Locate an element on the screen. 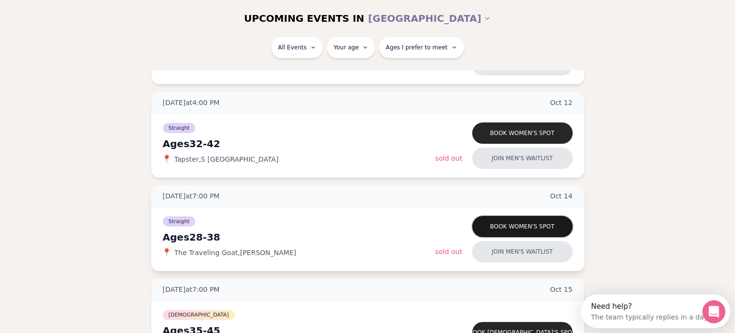  div: The team typically replies in a day. is located at coordinates (69, 21).